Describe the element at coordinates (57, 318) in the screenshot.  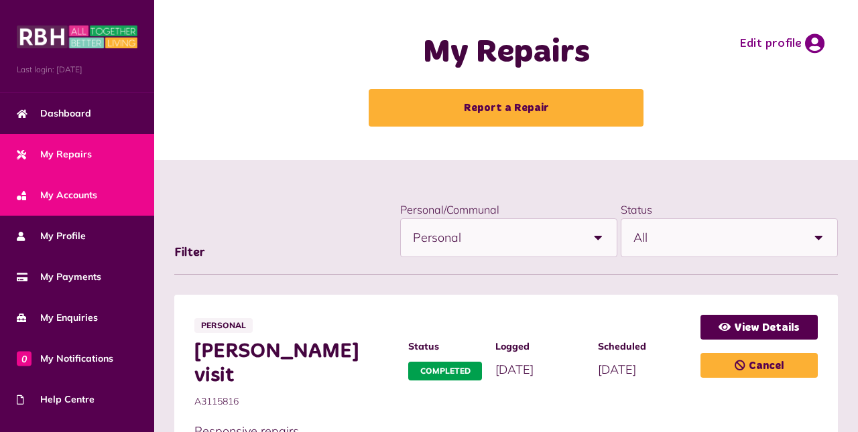
I see `span: My Enquiries` at that location.